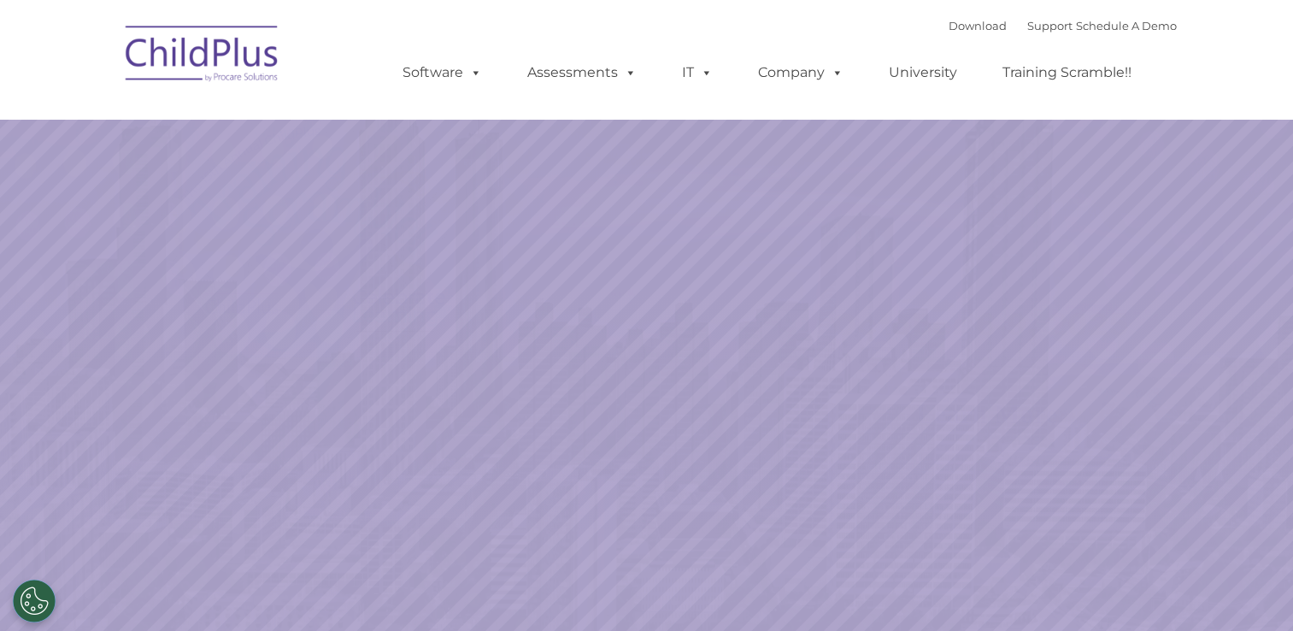 Image resolution: width=1293 pixels, height=631 pixels. I want to click on button: Cookies Settings, so click(34, 601).